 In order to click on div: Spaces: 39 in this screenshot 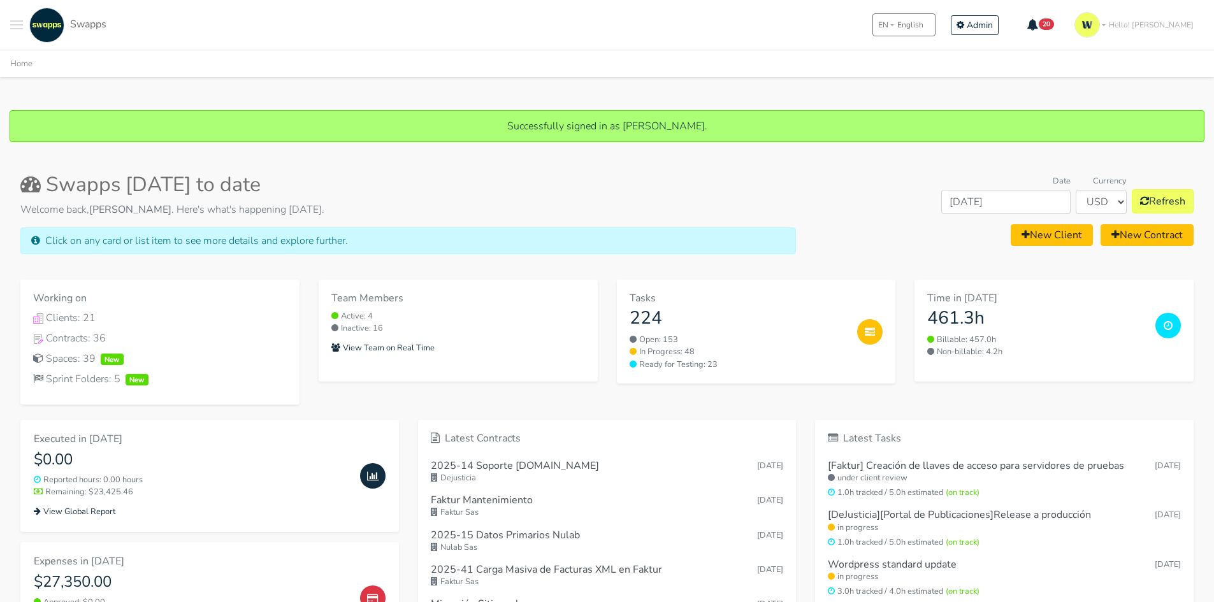, I will do `click(160, 359)`.